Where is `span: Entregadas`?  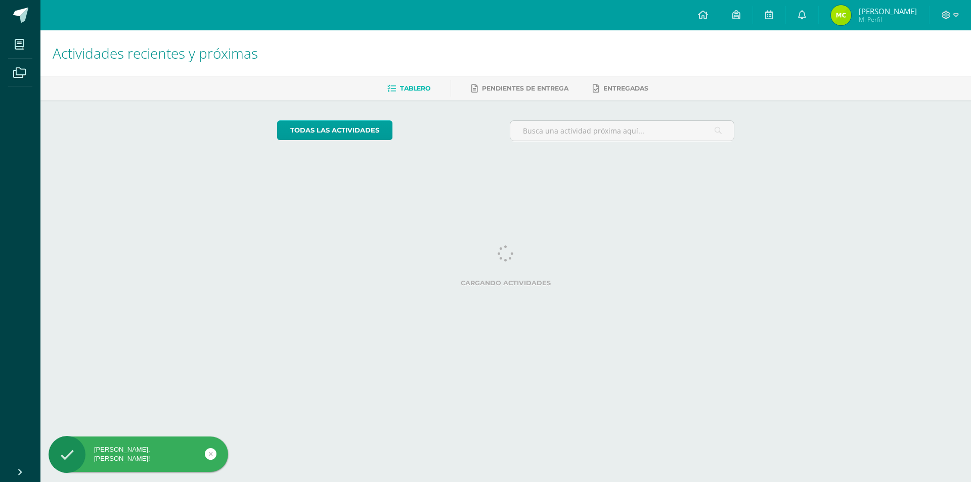
span: Entregadas is located at coordinates (625, 88).